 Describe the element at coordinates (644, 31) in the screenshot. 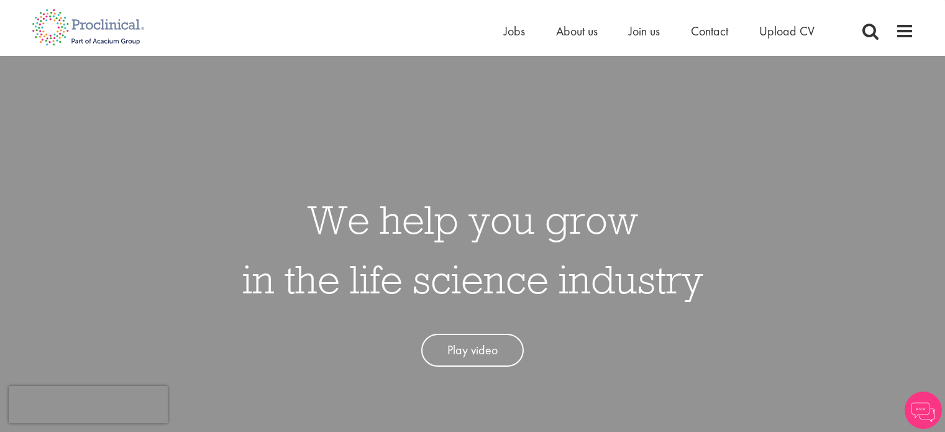

I see `span: Join us` at that location.